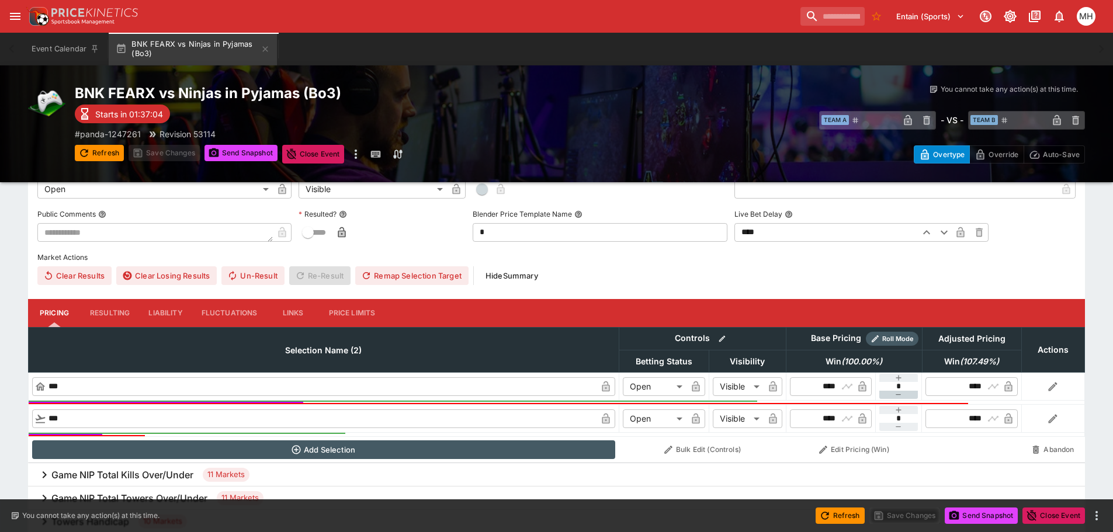 This screenshot has height=532, width=1113. I want to click on p: Override, so click(1003, 154).